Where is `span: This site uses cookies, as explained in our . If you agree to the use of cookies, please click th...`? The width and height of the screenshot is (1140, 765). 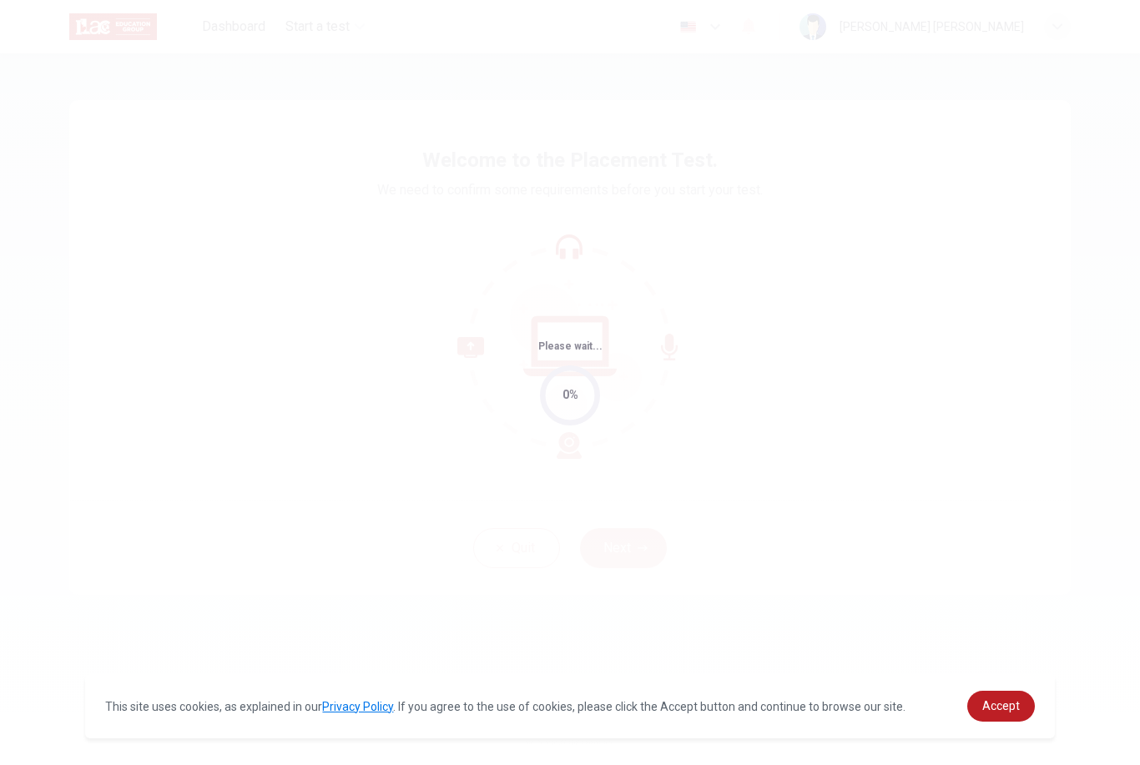
span: This site uses cookies, as explained in our . If you agree to the use of cookies, please click th... is located at coordinates (505, 707).